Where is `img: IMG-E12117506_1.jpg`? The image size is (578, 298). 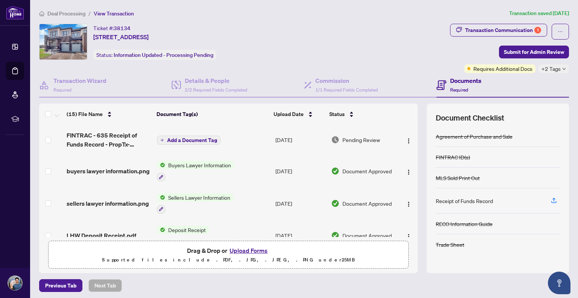 img: IMG-E12117506_1.jpg is located at coordinates (63, 42).